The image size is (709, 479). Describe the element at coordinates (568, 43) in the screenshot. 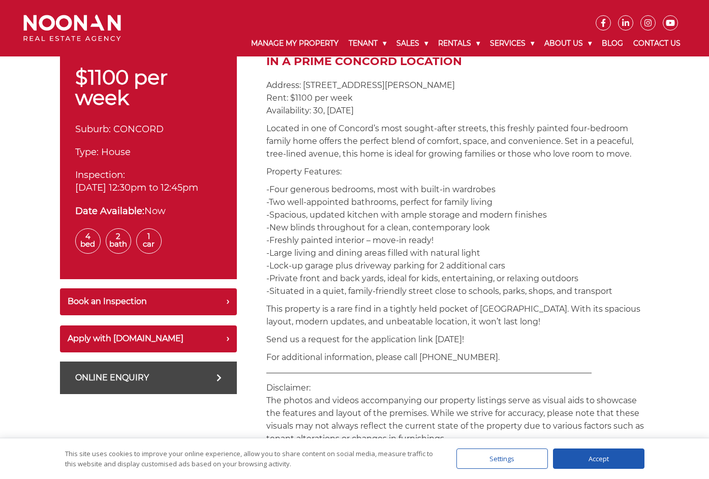

I see `a: About Us` at that location.